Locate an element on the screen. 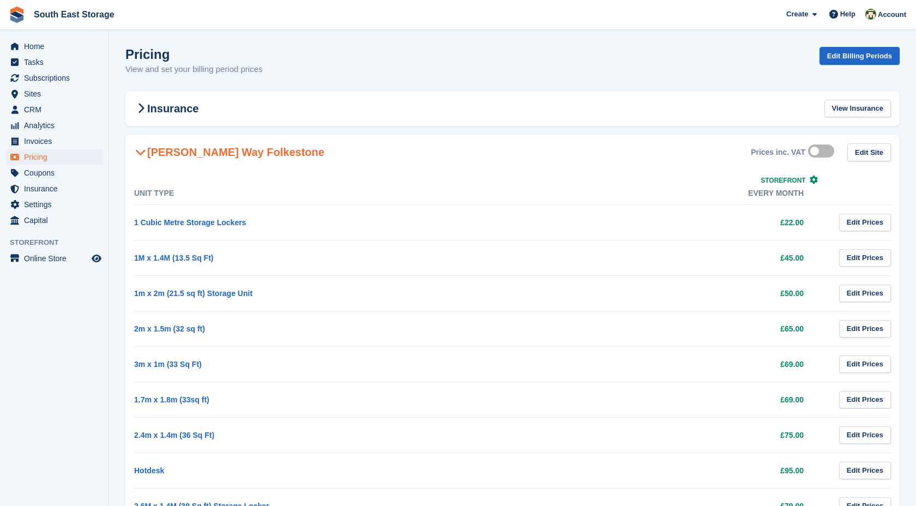  span: Analytics is located at coordinates (57, 125).